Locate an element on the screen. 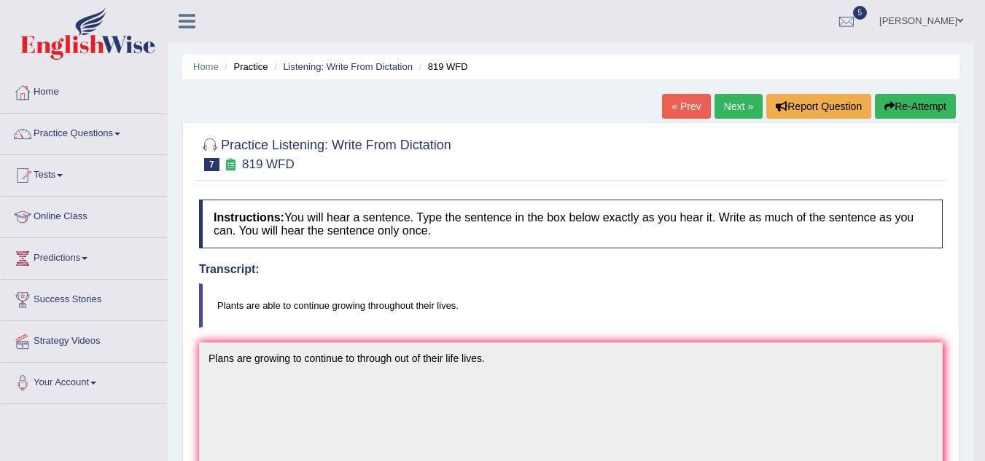 The width and height of the screenshot is (985, 461). h4: You will hear a sentence. Type the sentence in the box below exactly as you hear it. Write as muc... is located at coordinates (571, 224).